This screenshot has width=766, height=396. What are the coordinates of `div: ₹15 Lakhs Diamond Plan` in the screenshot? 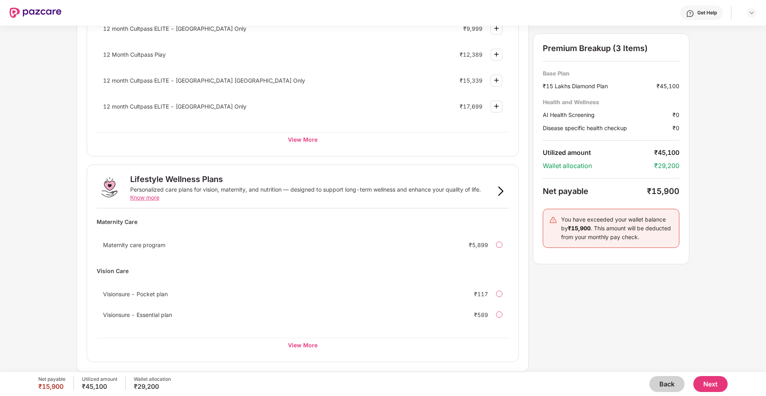 It's located at (599, 86).